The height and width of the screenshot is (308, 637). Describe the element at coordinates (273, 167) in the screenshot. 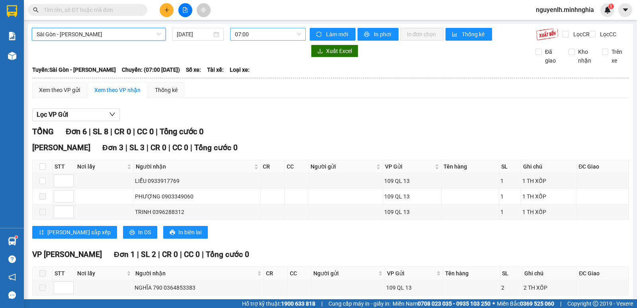

I see `th: CR` at that location.